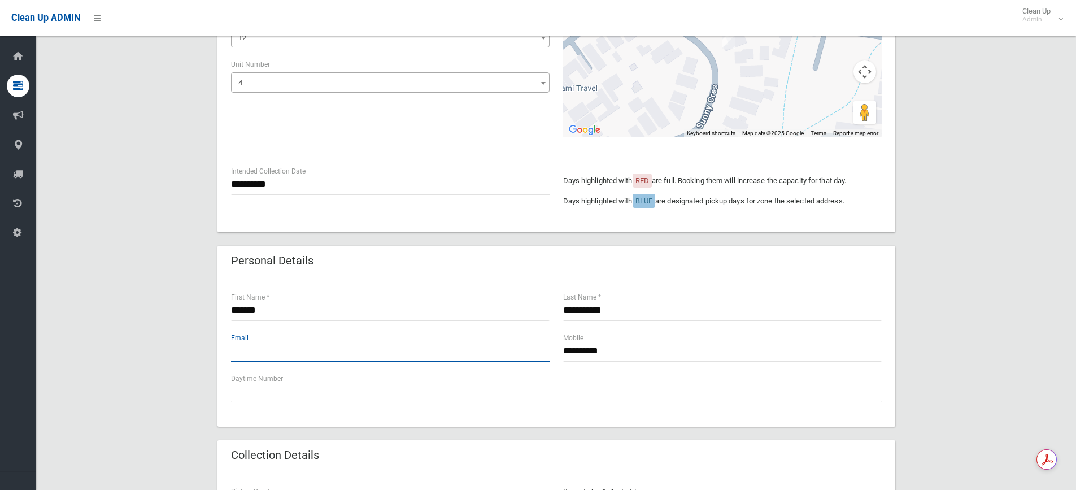  I want to click on a: Open this area in Google Maps (opens a new window), so click(585, 130).